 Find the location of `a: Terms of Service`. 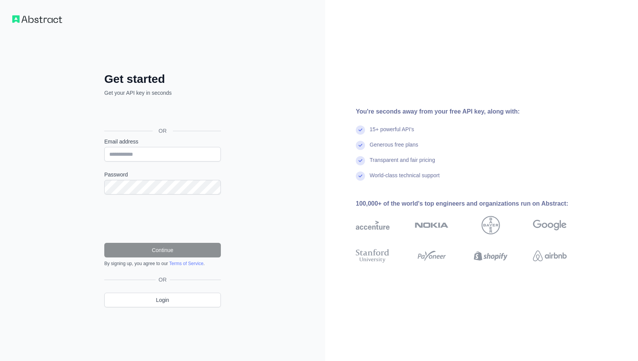

a: Terms of Service is located at coordinates (186, 263).